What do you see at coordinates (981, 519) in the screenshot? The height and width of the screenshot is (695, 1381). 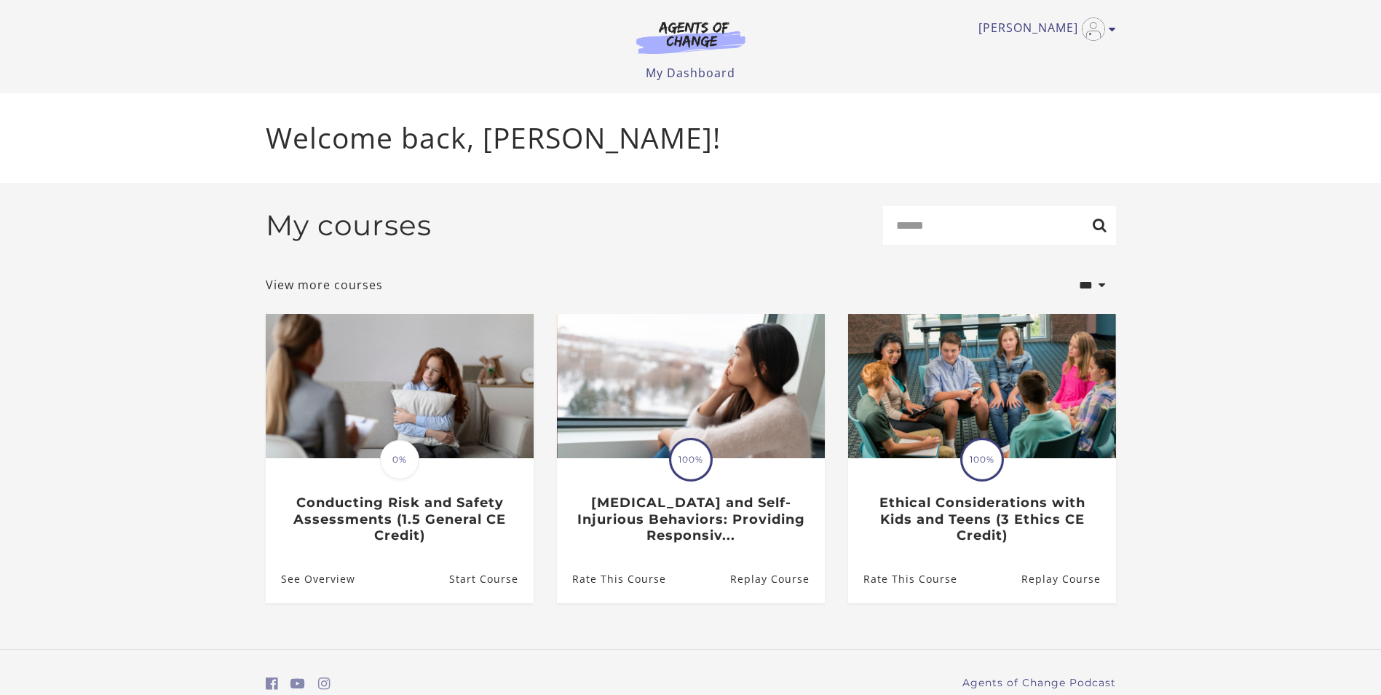 I see `h3: Ethical Considerations with Kids and Teens (3 Ethics CE Credit)` at bounding box center [981, 519].